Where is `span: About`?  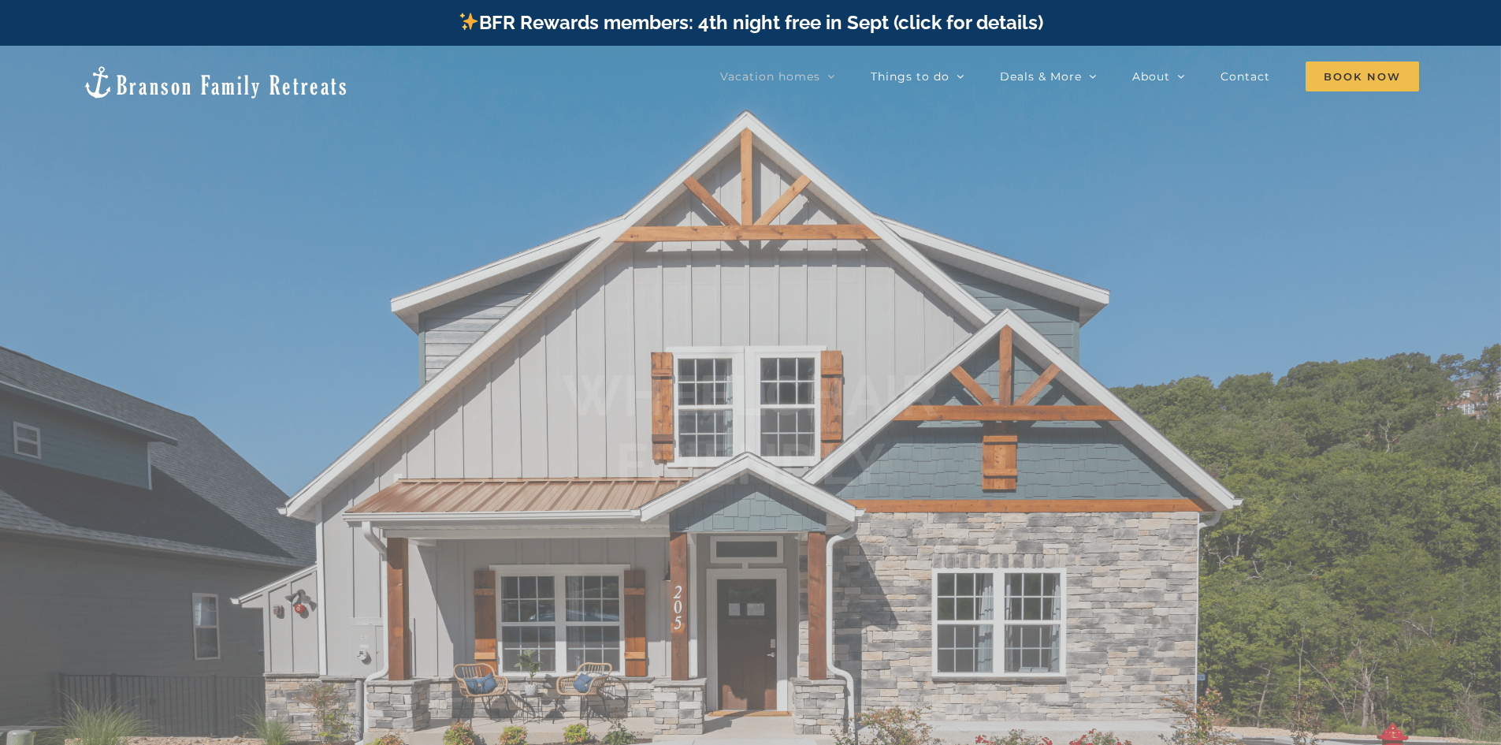 span: About is located at coordinates (1151, 76).